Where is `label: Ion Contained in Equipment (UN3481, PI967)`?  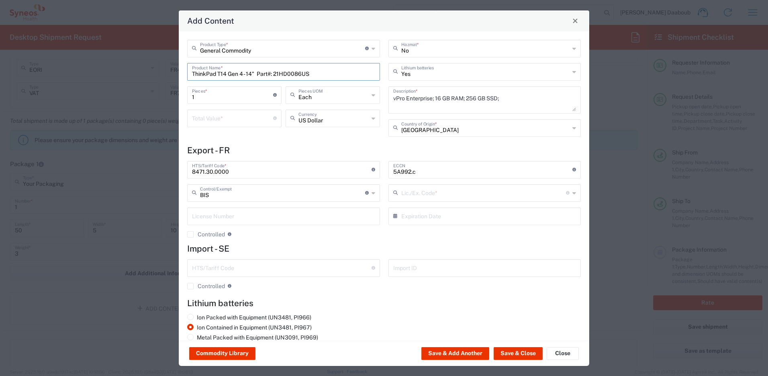 label: Ion Contained in Equipment (UN3481, PI967) is located at coordinates (249, 328).